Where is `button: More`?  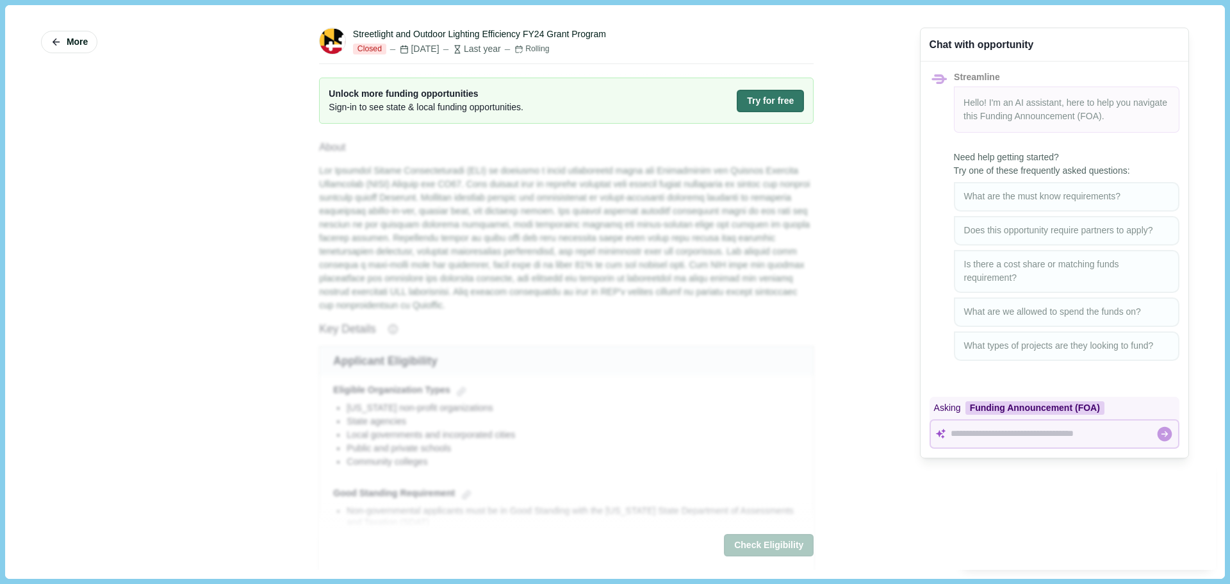
button: More is located at coordinates (69, 42).